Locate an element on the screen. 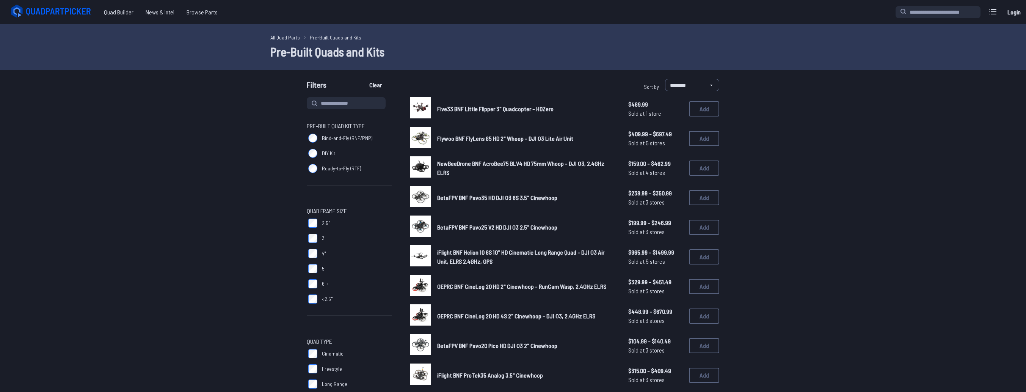 Image resolution: width=1026 pixels, height=392 pixels. span: $104.99 - $140.49 is located at coordinates (655, 341).